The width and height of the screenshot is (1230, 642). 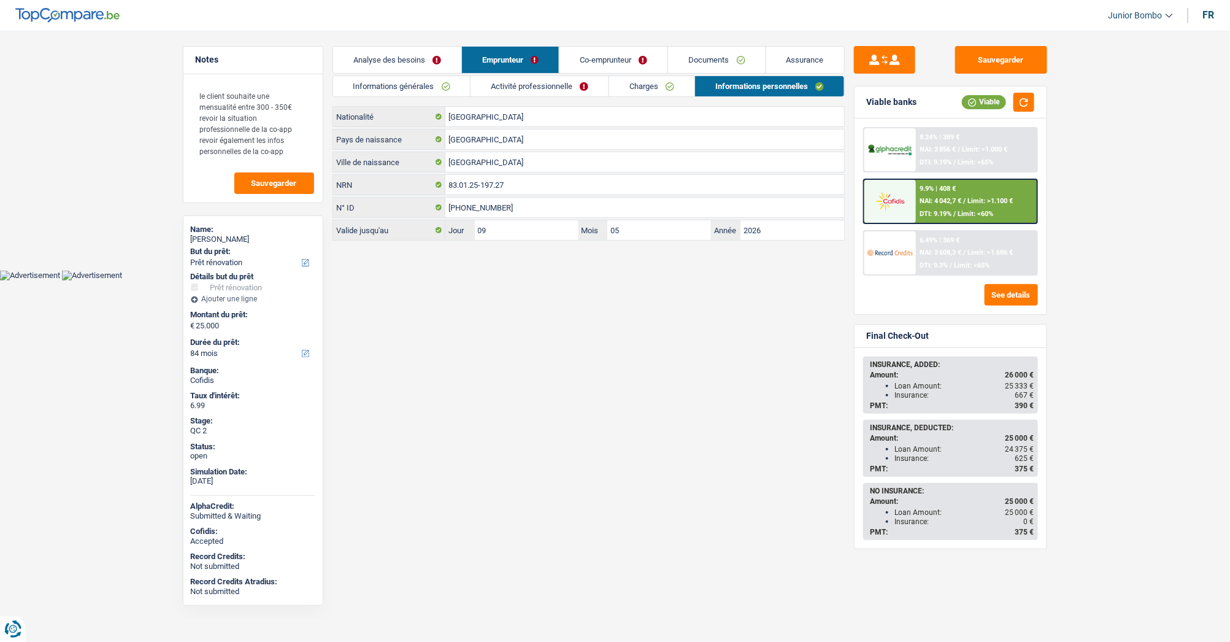 What do you see at coordinates (593, 230) in the screenshot?
I see `label: Mois` at bounding box center [593, 230].